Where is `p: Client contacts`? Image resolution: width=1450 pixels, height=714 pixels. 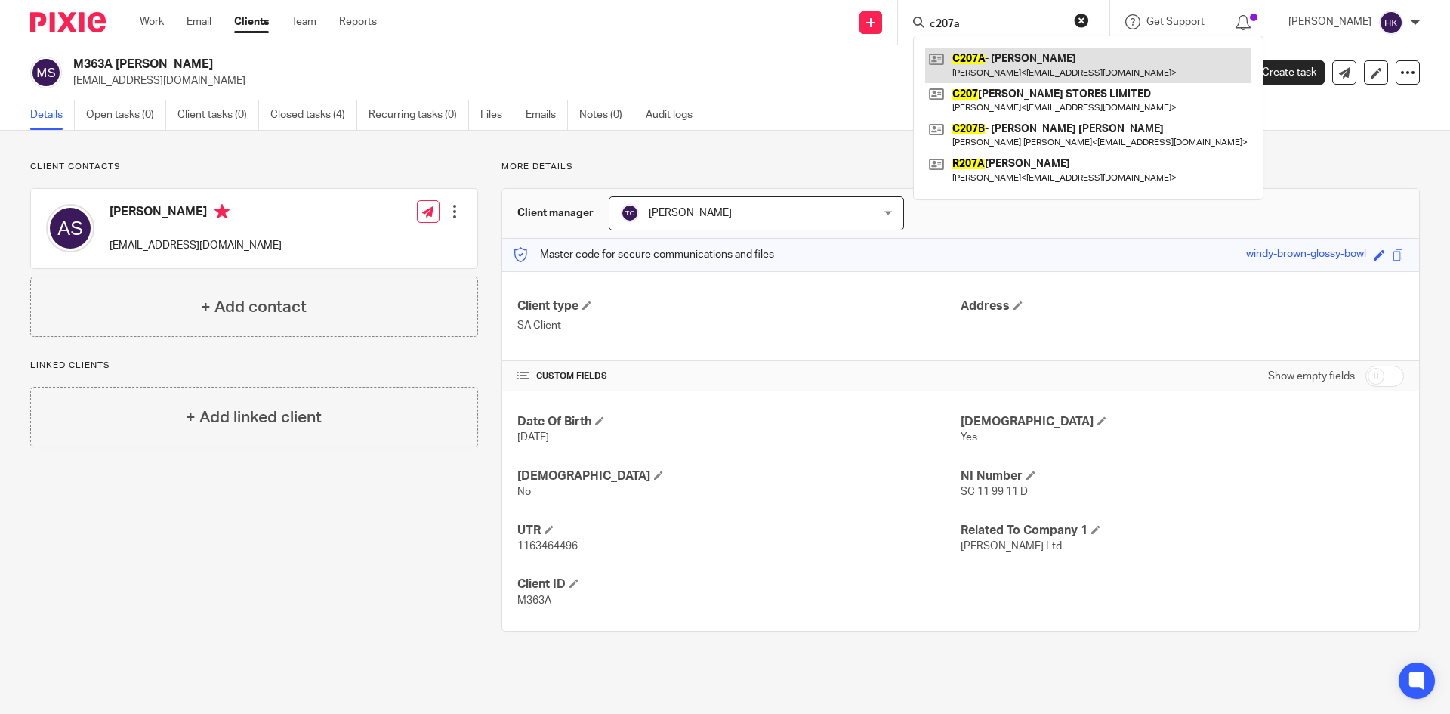 p: Client contacts is located at coordinates (254, 167).